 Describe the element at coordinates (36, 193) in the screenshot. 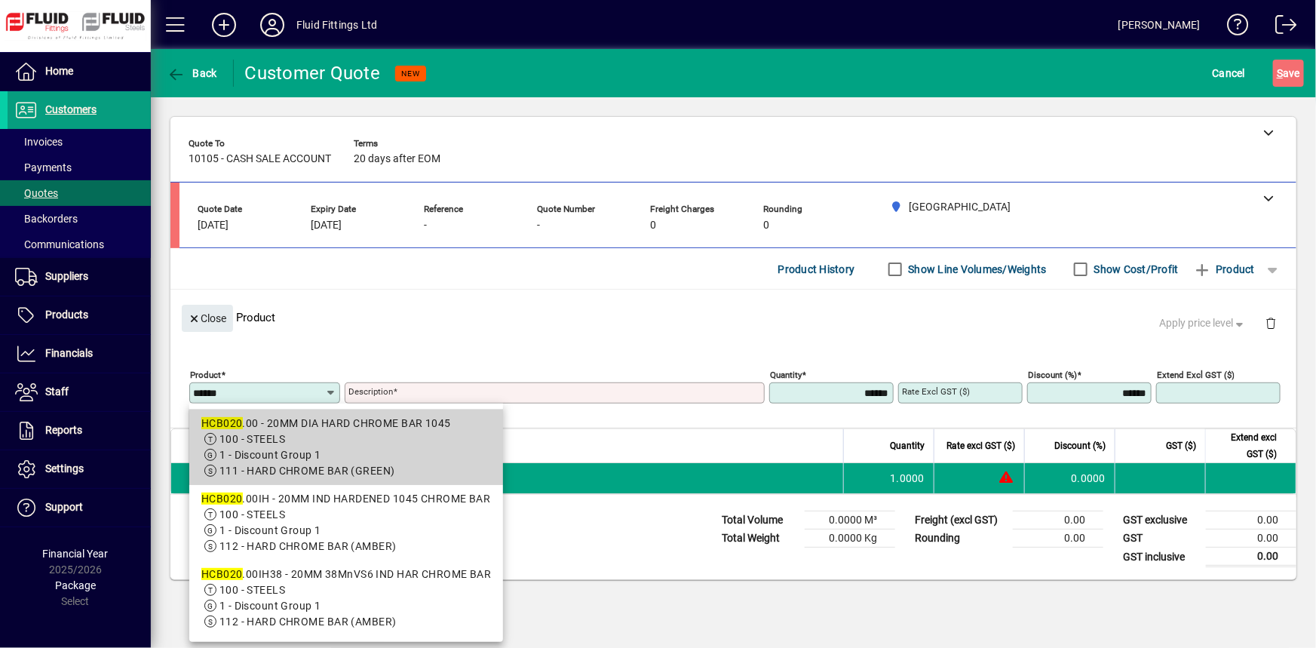

I see `span: Quotes` at that location.